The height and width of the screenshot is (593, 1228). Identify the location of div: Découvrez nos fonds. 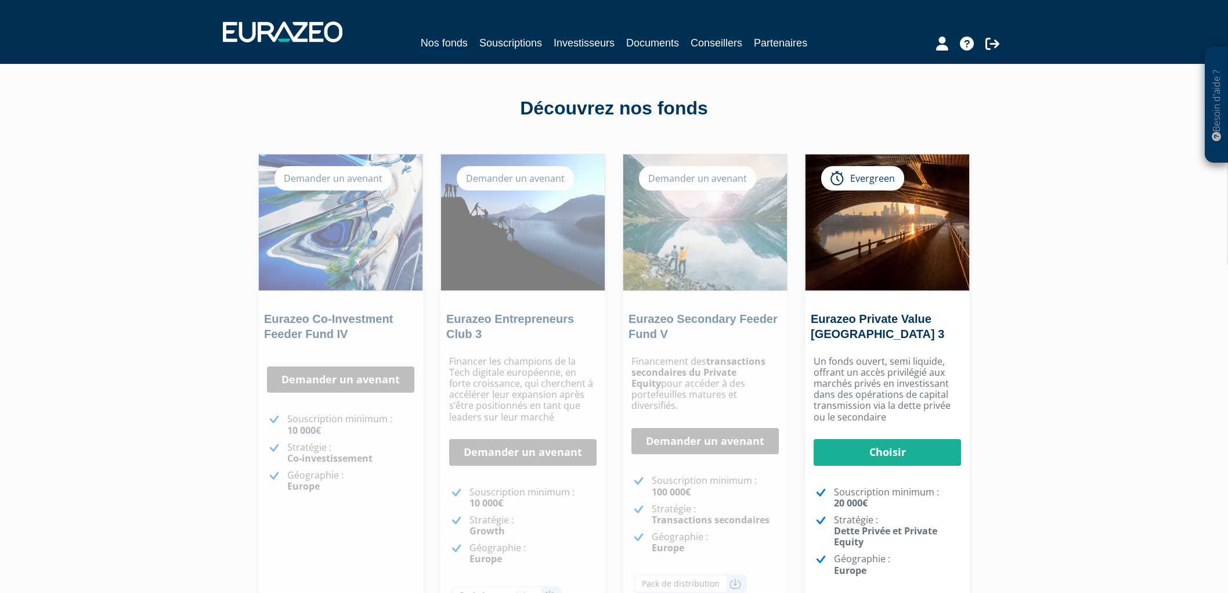
(614, 109).